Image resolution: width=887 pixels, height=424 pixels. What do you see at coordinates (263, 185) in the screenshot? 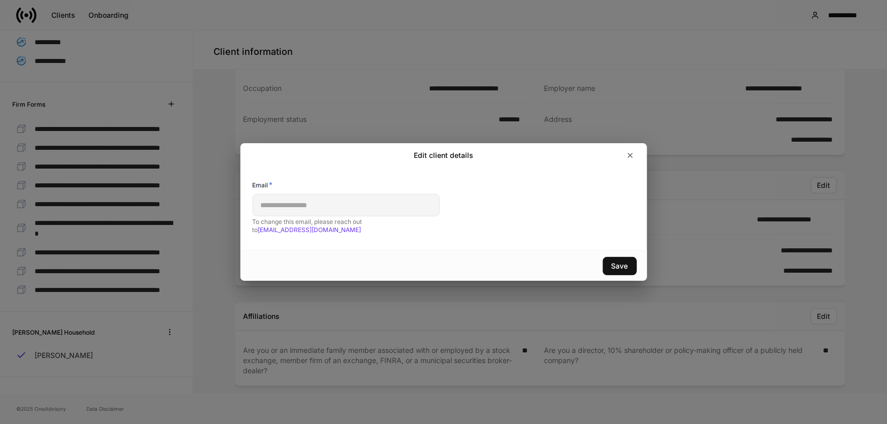
I see `h6: Email` at bounding box center [263, 185].